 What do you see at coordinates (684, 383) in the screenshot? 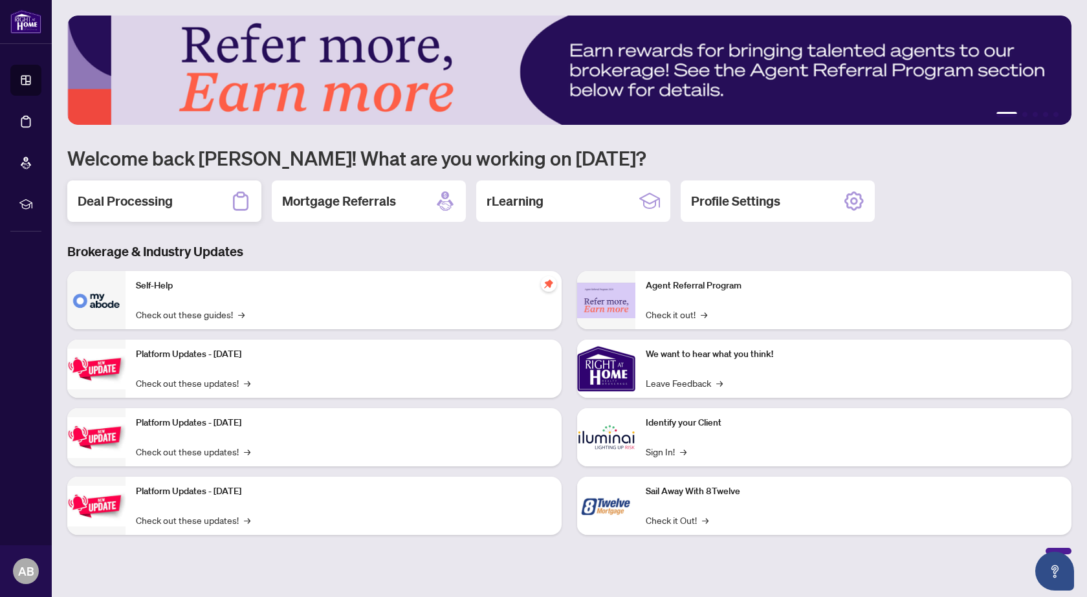
I see `a: Leave Feedback→` at bounding box center [684, 383].